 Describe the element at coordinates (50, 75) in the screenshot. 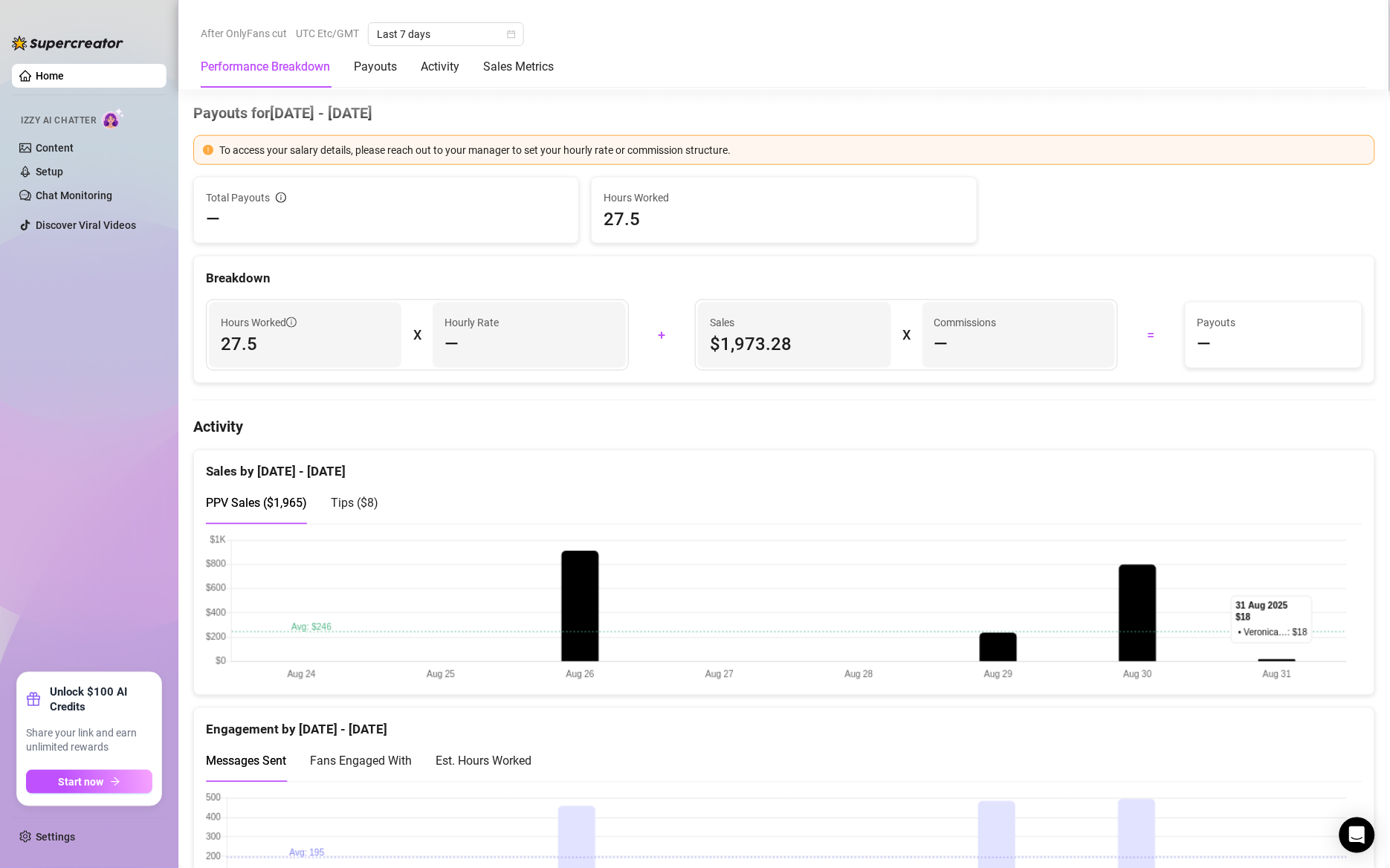

I see `a: Home` at that location.